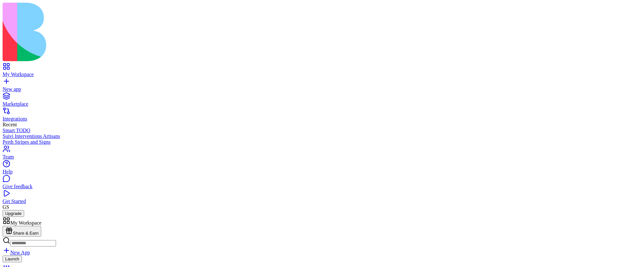 This screenshot has width=618, height=271. What do you see at coordinates (26, 223) in the screenshot?
I see `span: My Workspace` at bounding box center [26, 223].